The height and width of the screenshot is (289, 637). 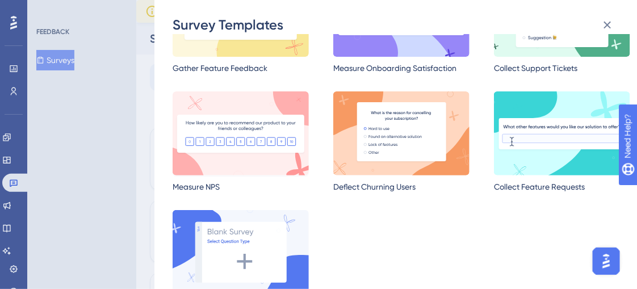 I want to click on img: nps, so click(x=241, y=134).